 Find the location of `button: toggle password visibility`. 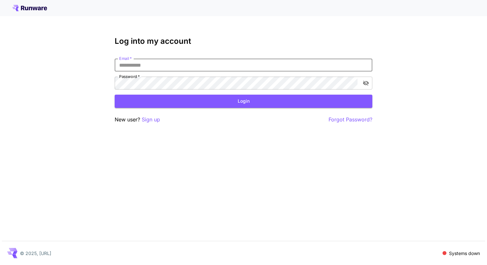

button: toggle password visibility is located at coordinates (366, 83).